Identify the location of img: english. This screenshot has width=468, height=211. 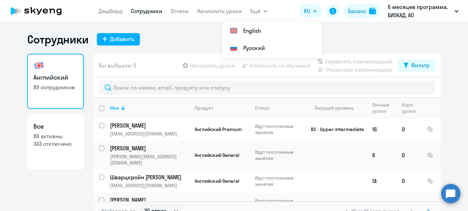
(39, 65).